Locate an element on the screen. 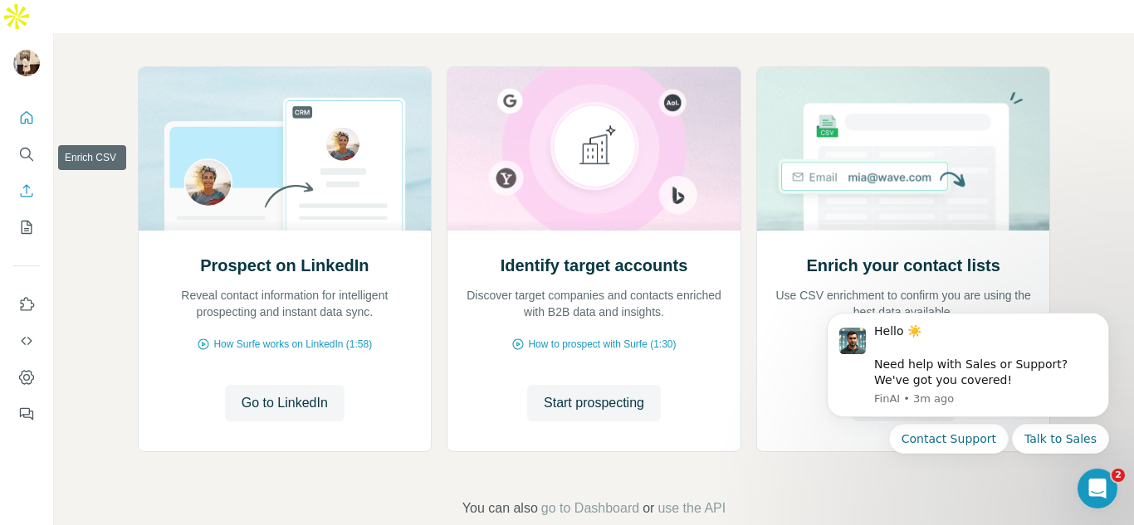 This screenshot has height=525, width=1134. img: Identify target accounts is located at coordinates (593, 149).